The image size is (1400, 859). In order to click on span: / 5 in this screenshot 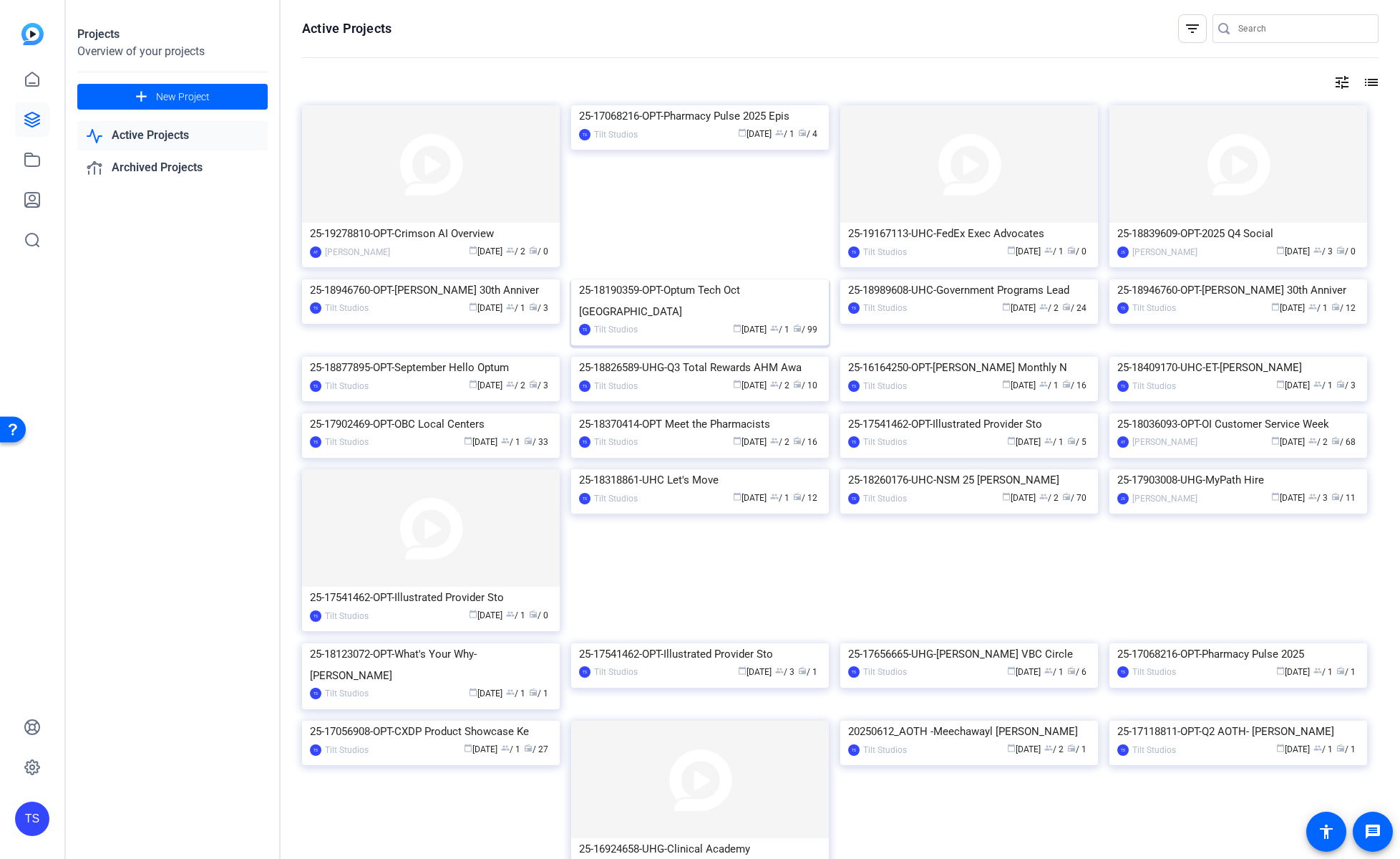, I will do `click(1077, 442)`.